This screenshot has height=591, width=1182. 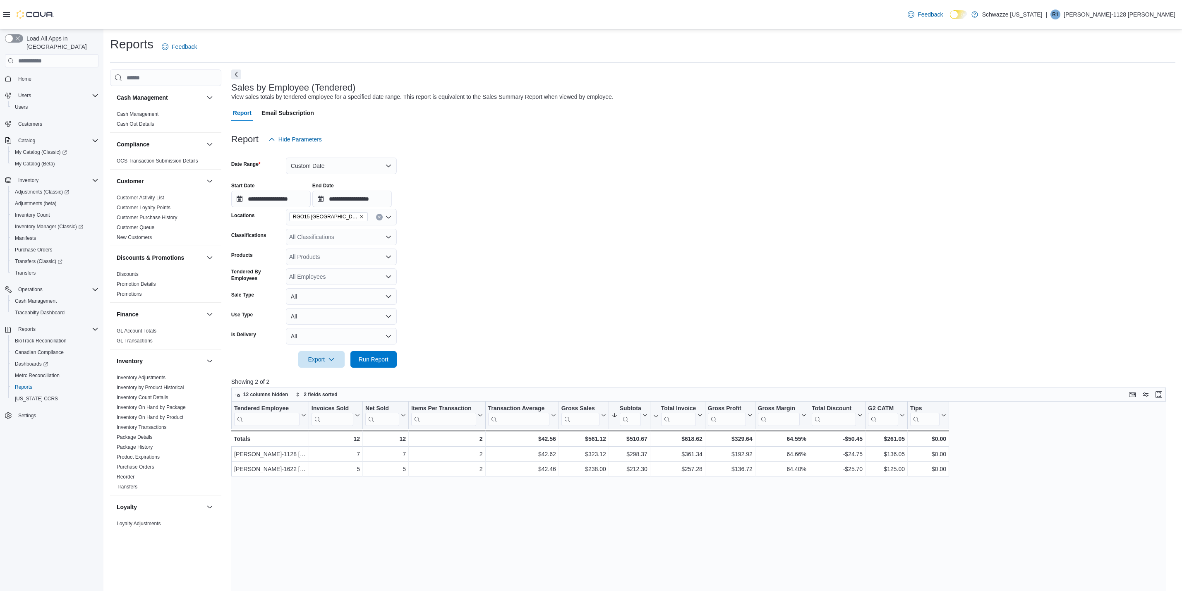 I want to click on button: Reports, so click(x=55, y=387).